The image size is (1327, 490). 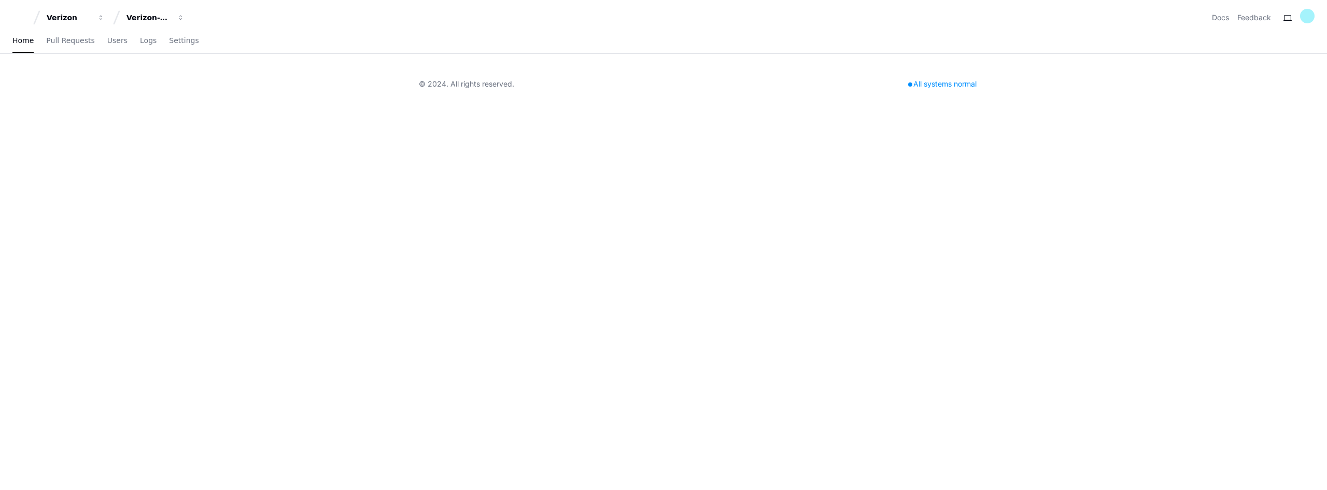 I want to click on span: Settings, so click(x=183, y=40).